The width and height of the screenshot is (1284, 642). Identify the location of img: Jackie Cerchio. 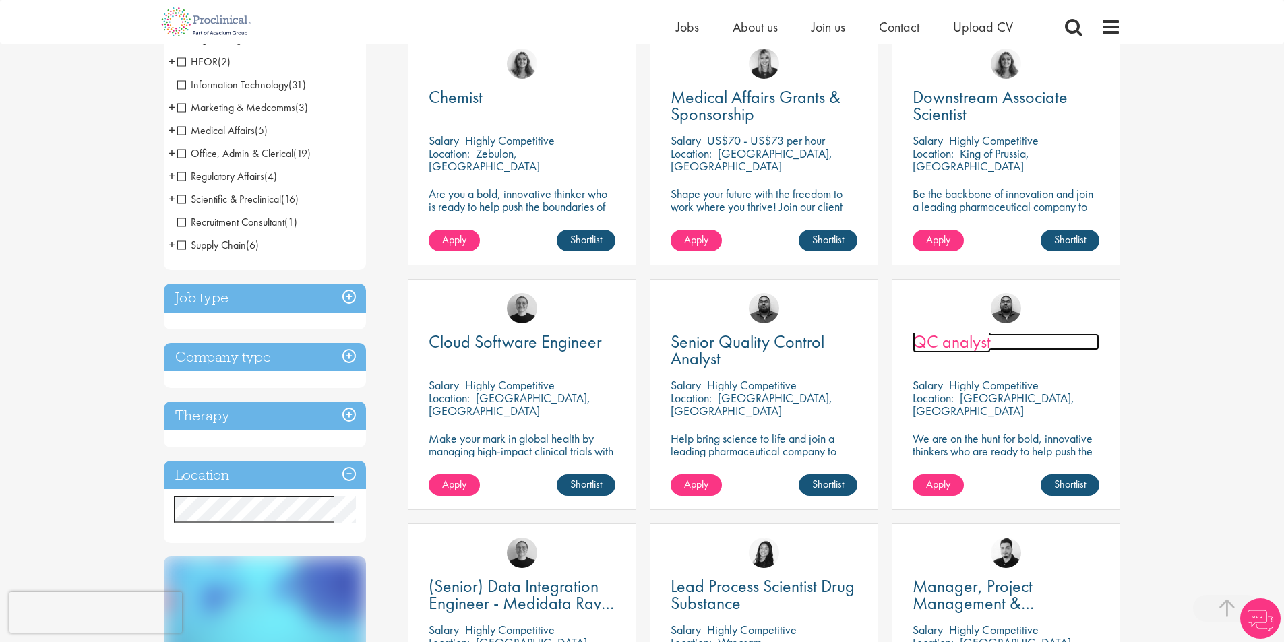
(1006, 63).